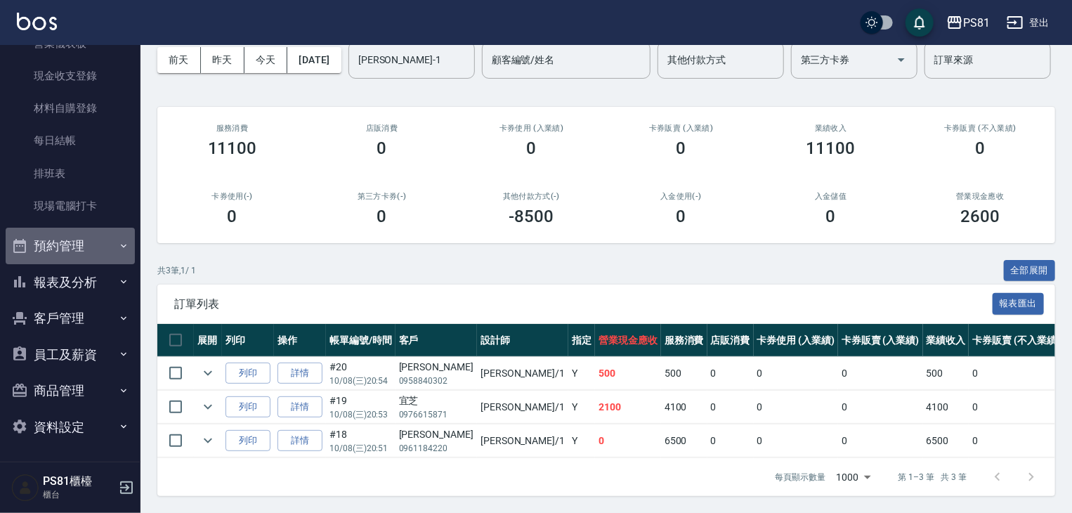 The height and width of the screenshot is (513, 1072). Describe the element at coordinates (360, 448) in the screenshot. I see `p: 10/08 (三) 20:51` at that location.